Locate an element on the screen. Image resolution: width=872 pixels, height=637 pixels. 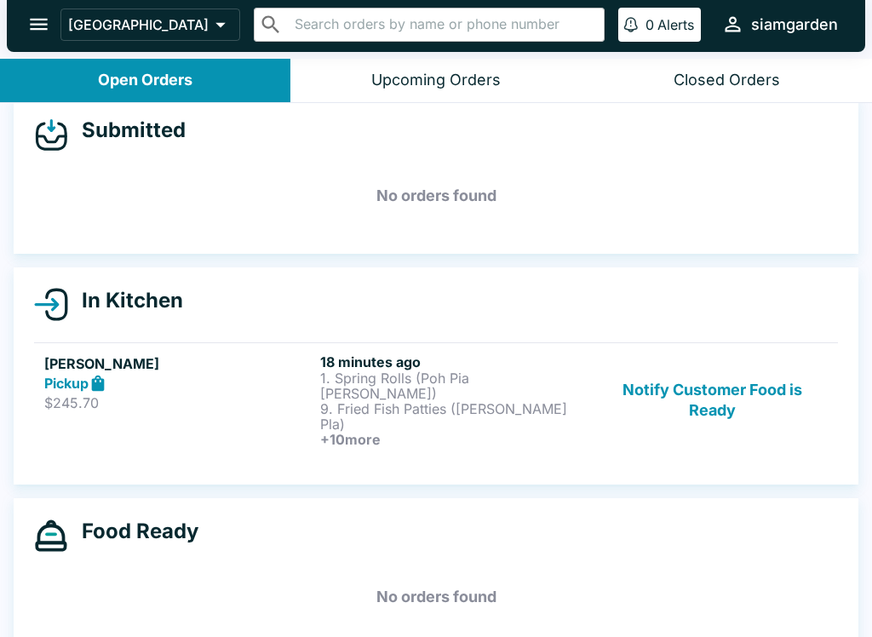
h6: 18 minutes ago is located at coordinates (455, 362).